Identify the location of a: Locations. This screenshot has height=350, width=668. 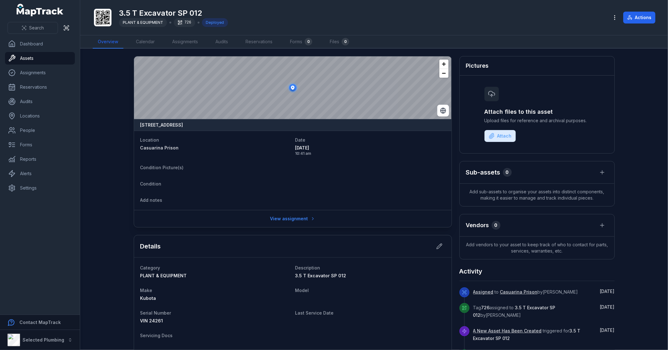
(40, 116).